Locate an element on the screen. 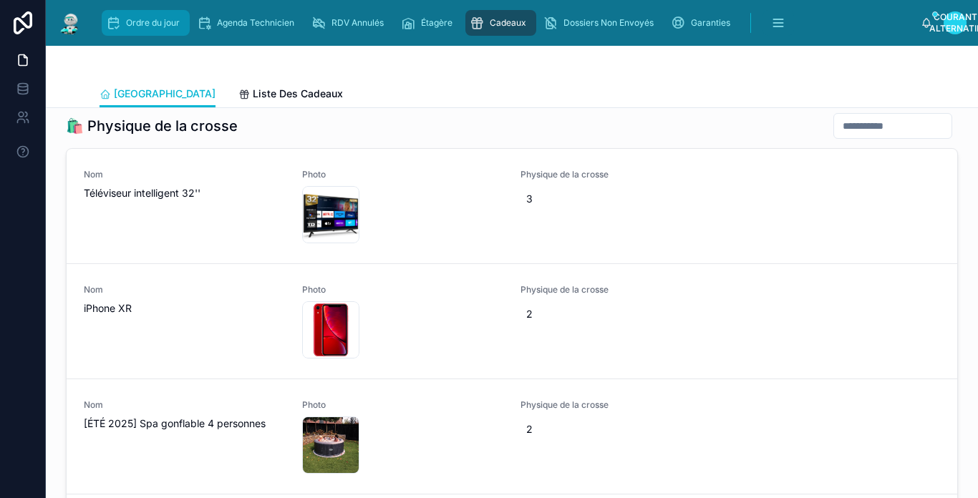 The height and width of the screenshot is (498, 978). span: Étagère is located at coordinates (437, 23).